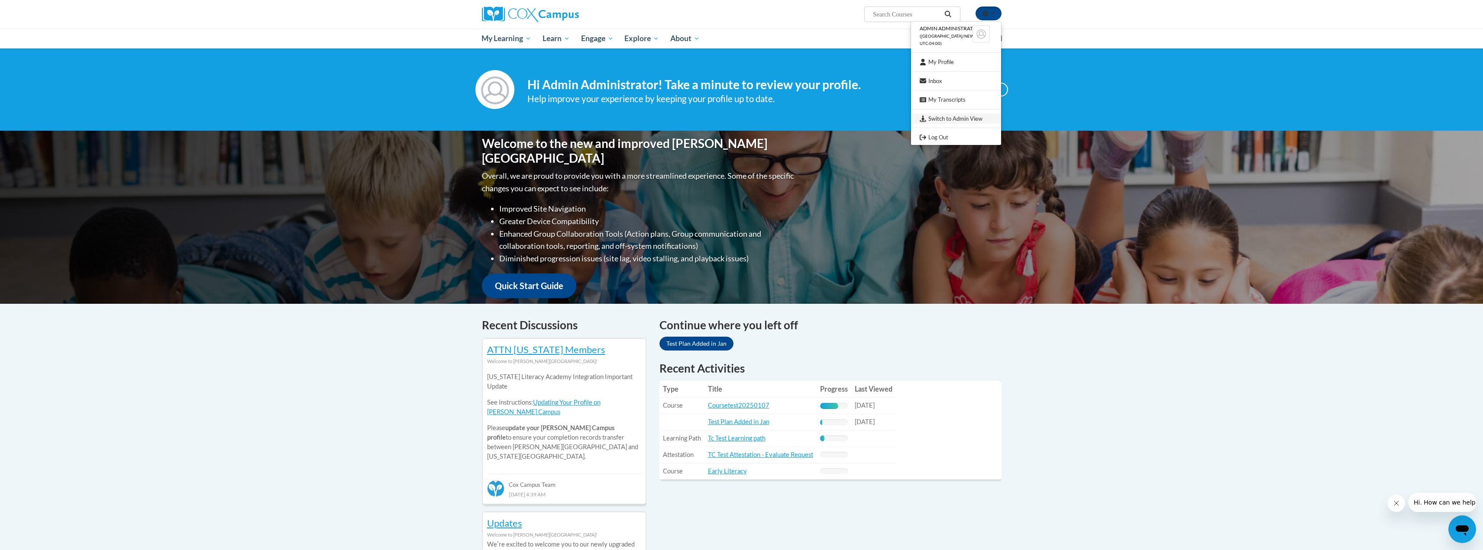 Image resolution: width=1483 pixels, height=550 pixels. Describe the element at coordinates (956, 62) in the screenshot. I see `a: My Profile` at that location.